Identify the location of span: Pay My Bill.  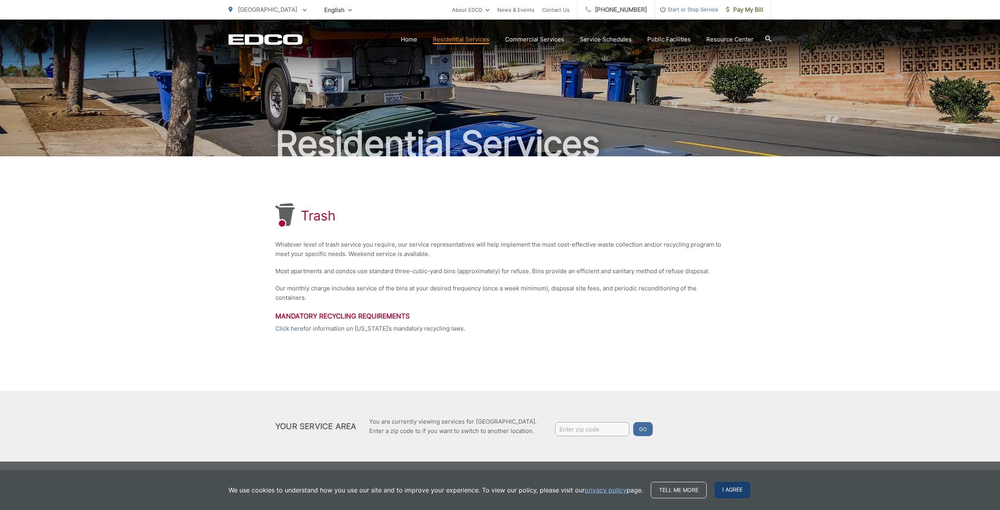
(745, 10).